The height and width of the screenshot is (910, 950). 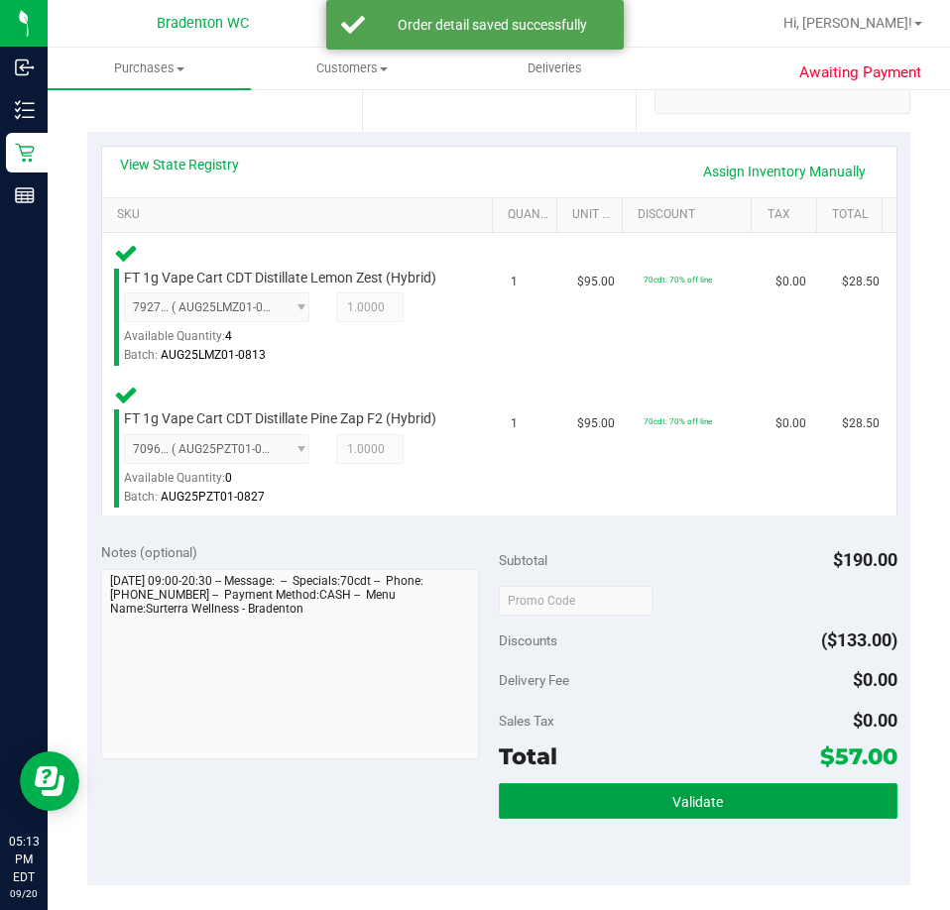 I want to click on a: Quantity, so click(x=528, y=215).